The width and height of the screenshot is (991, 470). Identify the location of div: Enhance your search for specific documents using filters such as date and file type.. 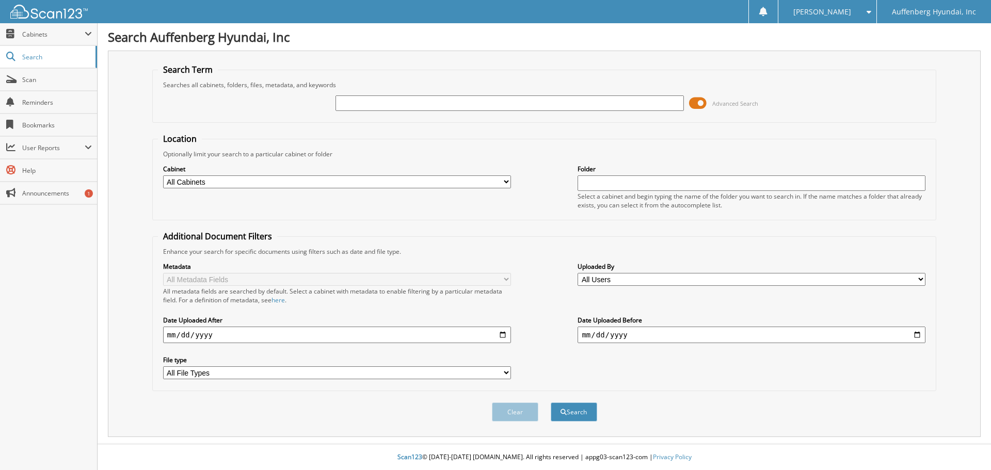
(544, 251).